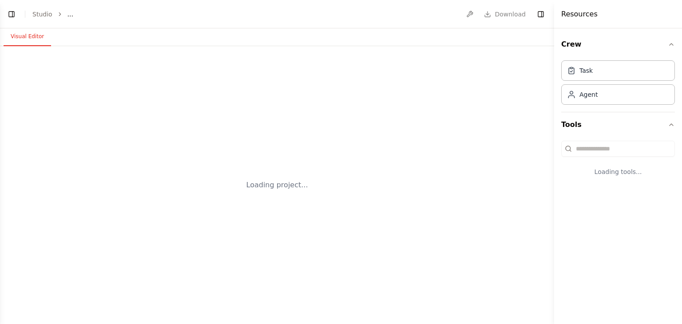 Image resolution: width=682 pixels, height=324 pixels. What do you see at coordinates (586, 71) in the screenshot?
I see `div: Task` at bounding box center [586, 71].